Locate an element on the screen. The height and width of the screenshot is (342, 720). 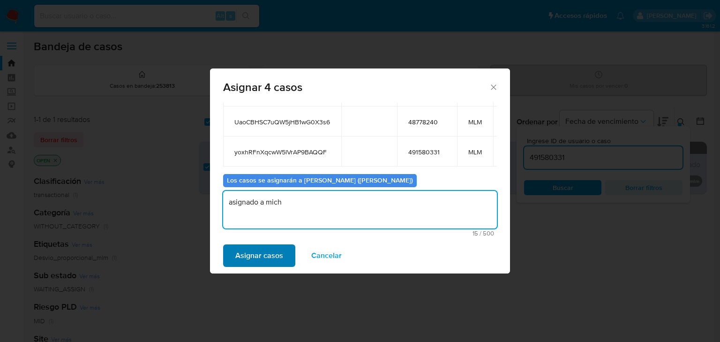
textarea: asignado a mich is located at coordinates (360, 209).